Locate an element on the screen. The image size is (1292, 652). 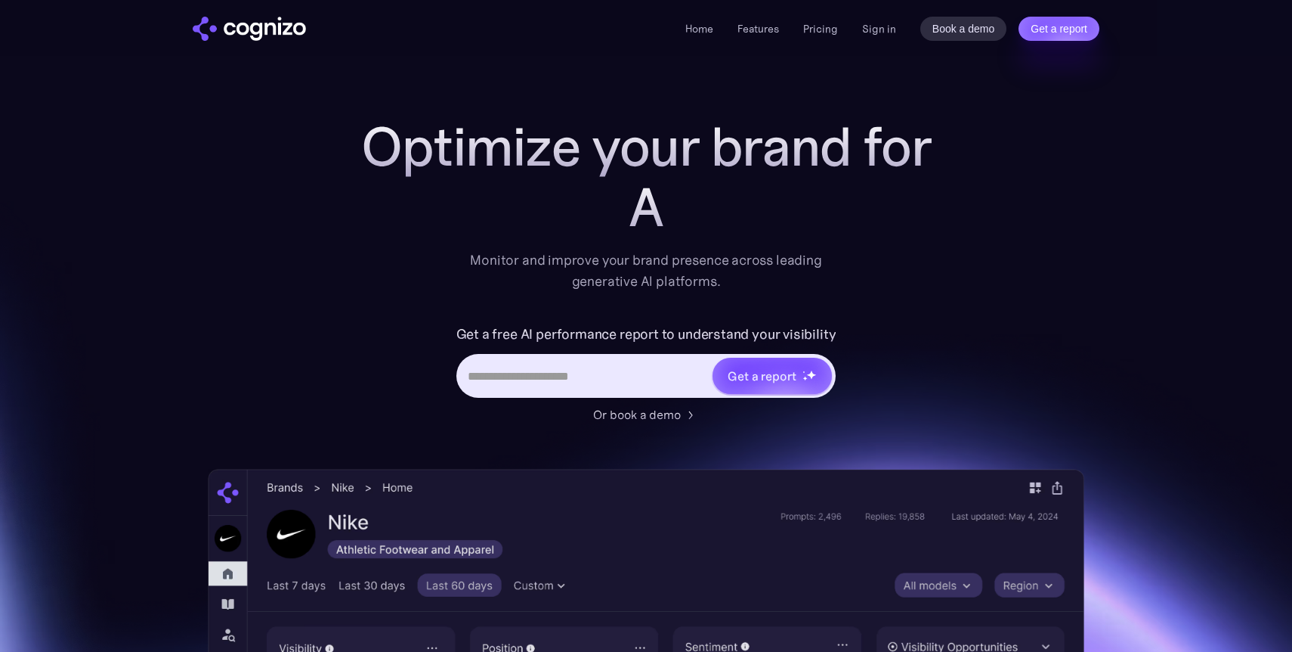
div: Or book a demo is located at coordinates (637, 414).